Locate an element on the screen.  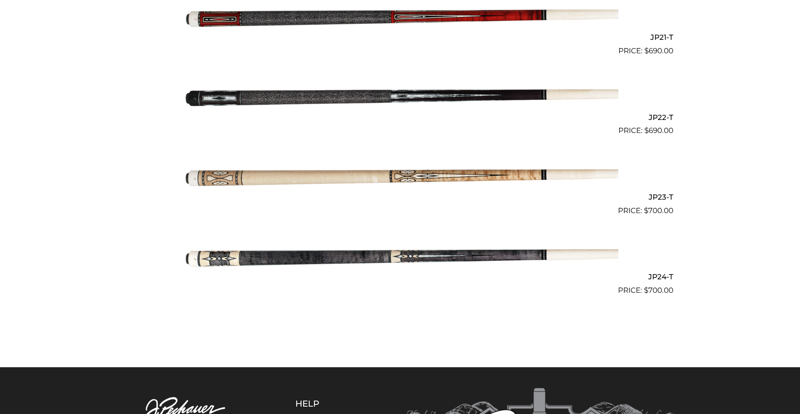
img: JP24-T is located at coordinates (400, 256).